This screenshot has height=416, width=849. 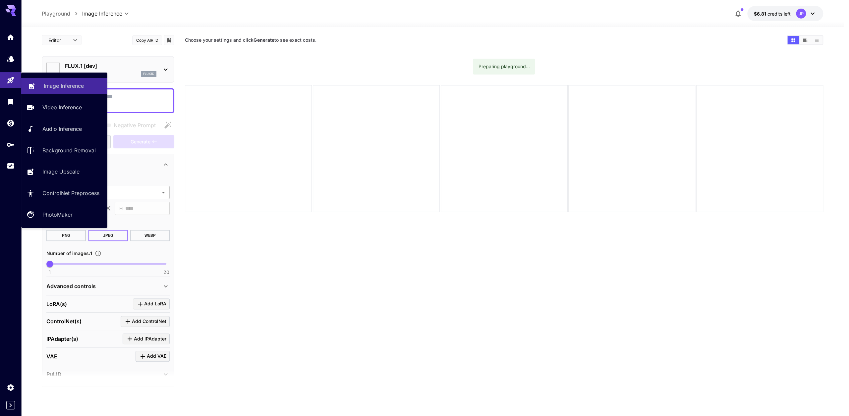 What do you see at coordinates (121, 208) in the screenshot?
I see `span: H` at bounding box center [121, 208].